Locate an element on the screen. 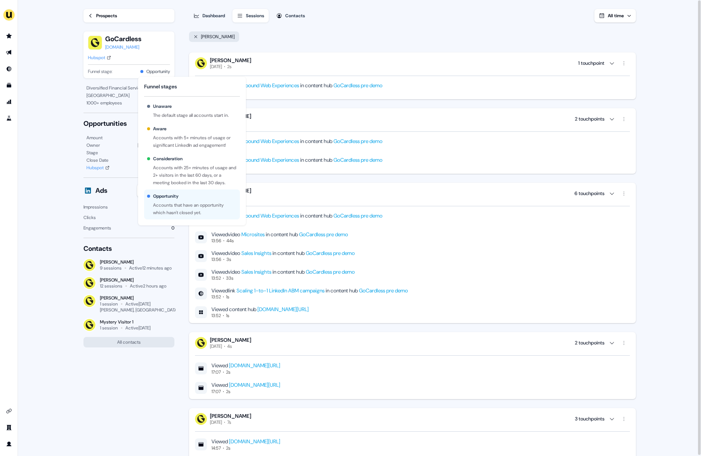  div: Opportunity is located at coordinates (166, 196).